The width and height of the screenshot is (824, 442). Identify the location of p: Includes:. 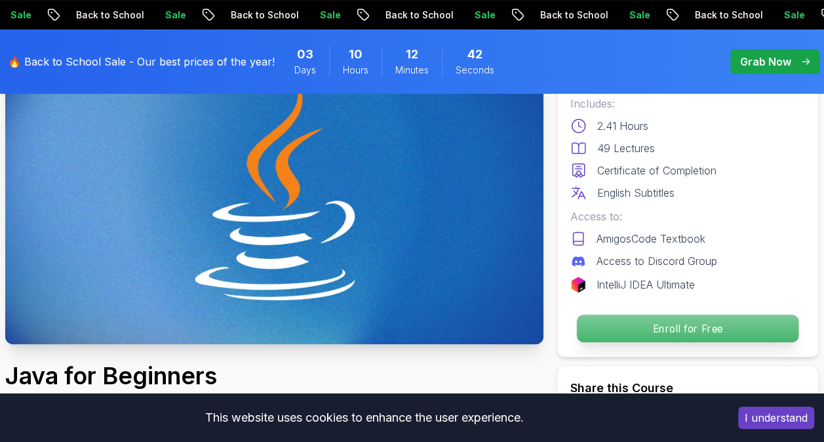
(688, 104).